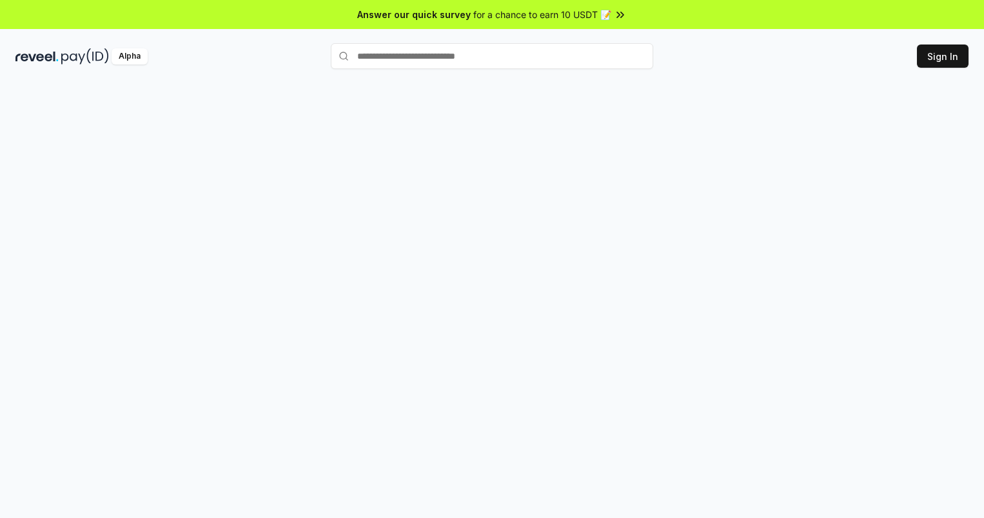  What do you see at coordinates (414, 14) in the screenshot?
I see `span: Answer our quick survey` at bounding box center [414, 14].